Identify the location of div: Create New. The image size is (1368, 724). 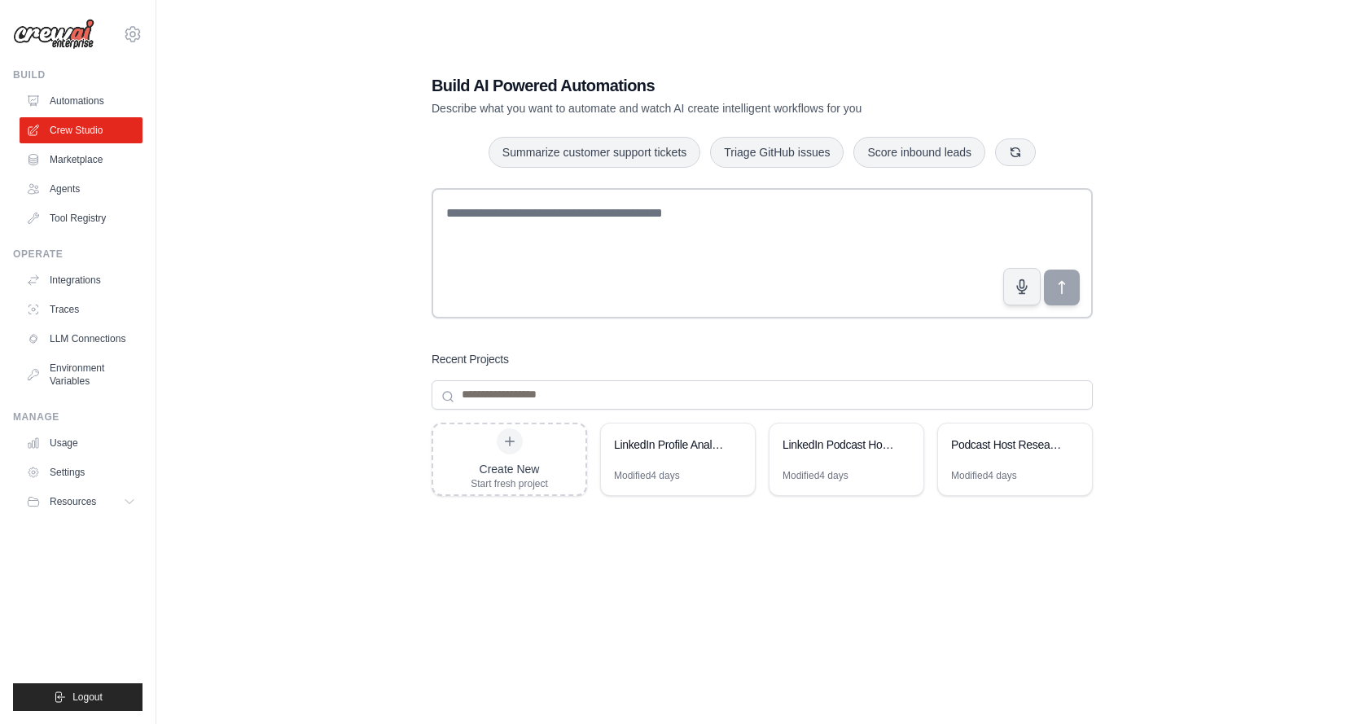
(509, 469).